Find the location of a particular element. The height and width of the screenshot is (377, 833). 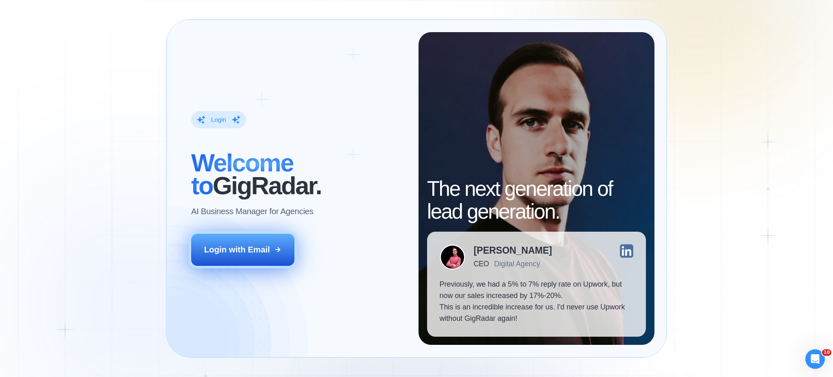

div: Digital Agency is located at coordinates (517, 264).